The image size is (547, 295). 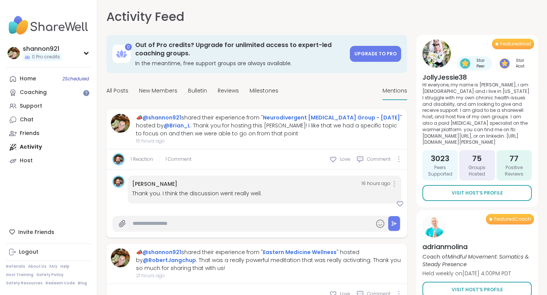 What do you see at coordinates (477, 159) in the screenshot?
I see `span: 75` at bounding box center [477, 159].